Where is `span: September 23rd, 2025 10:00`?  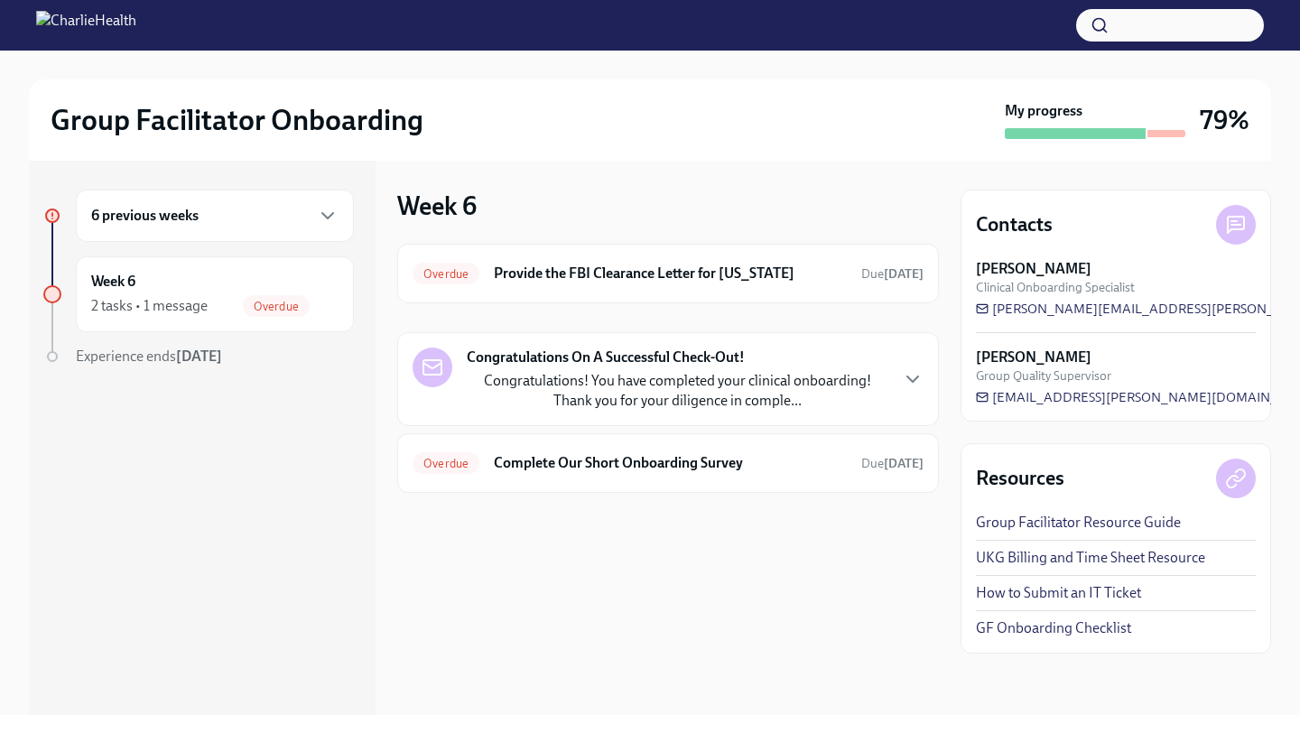 span: September 23rd, 2025 10:00 is located at coordinates (892, 274).